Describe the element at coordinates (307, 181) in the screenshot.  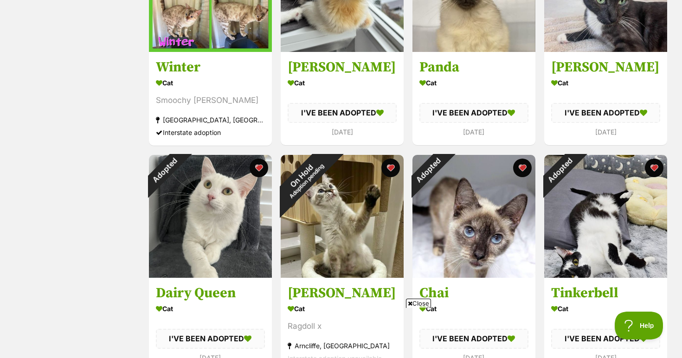
I see `span: Adoption pending` at that location.